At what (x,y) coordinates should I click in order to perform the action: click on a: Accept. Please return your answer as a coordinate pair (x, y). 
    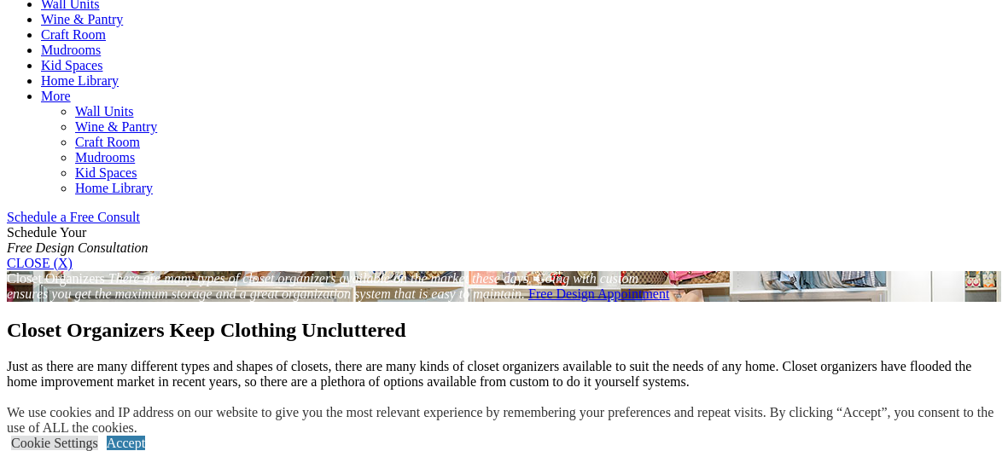
    Looking at the image, I should click on (125, 443).